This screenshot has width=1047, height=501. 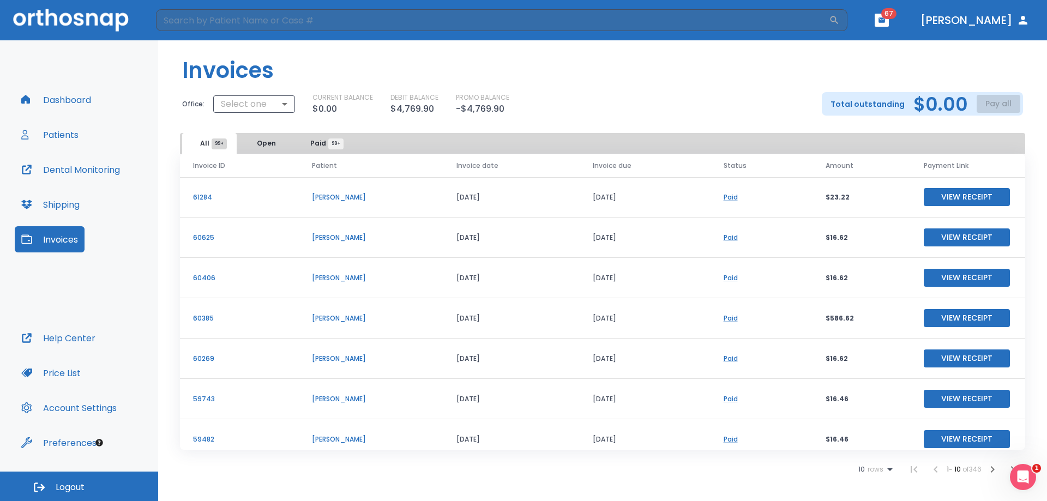 What do you see at coordinates (239, 238) in the screenshot?
I see `p: 60625` at bounding box center [239, 238].